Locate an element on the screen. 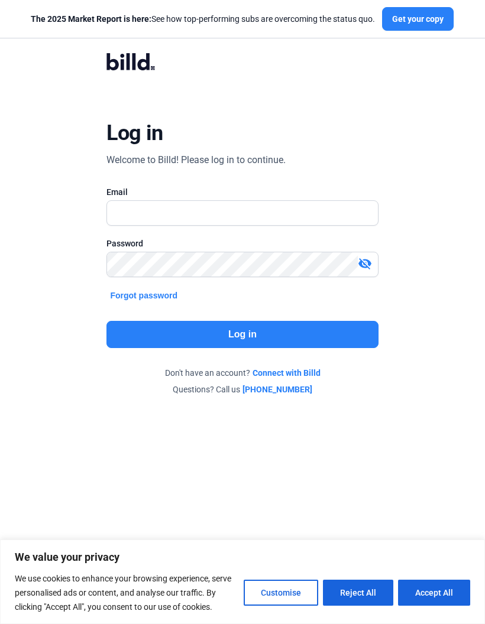 The height and width of the screenshot is (624, 485). div: Password is located at coordinates (242, 244).